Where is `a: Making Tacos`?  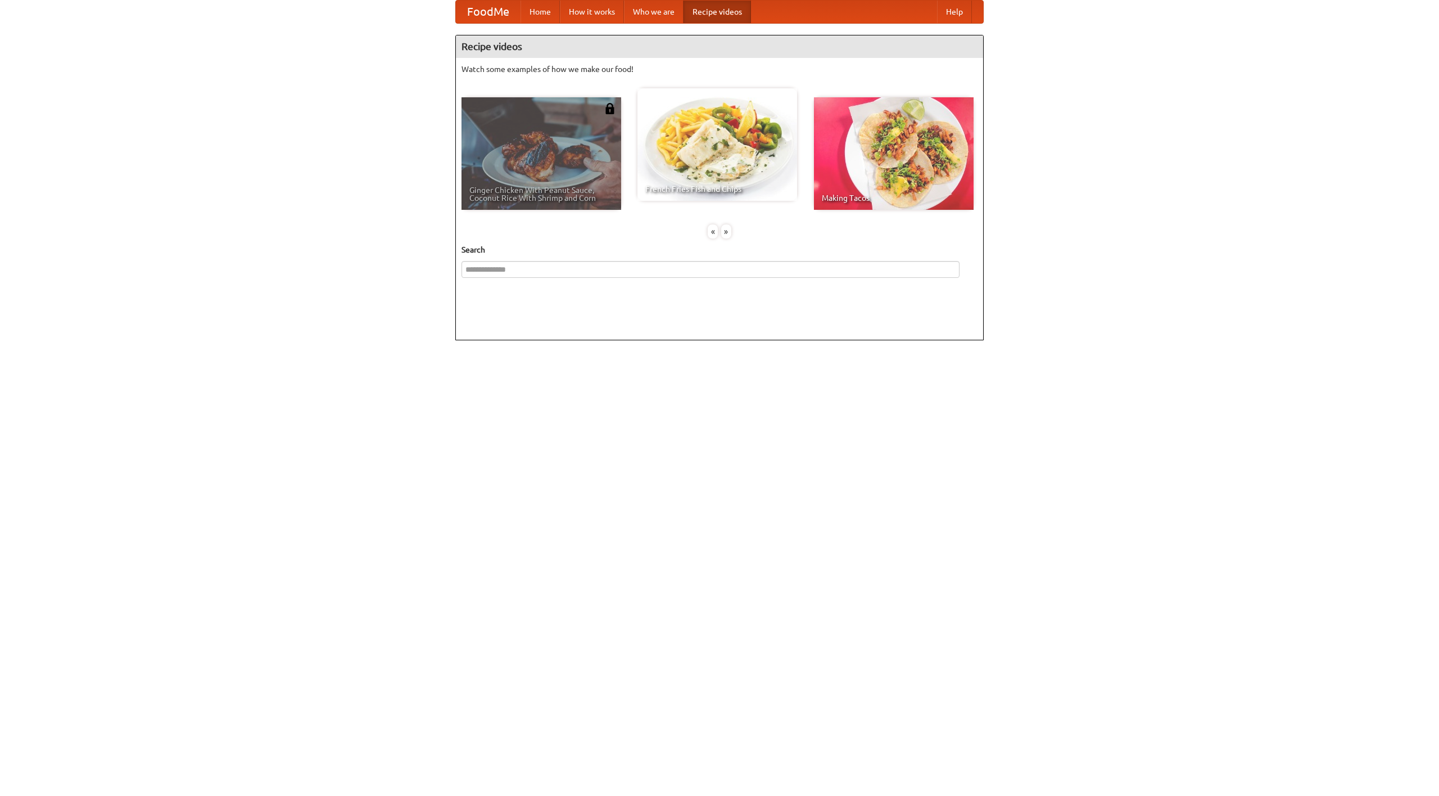 a: Making Tacos is located at coordinates (894, 153).